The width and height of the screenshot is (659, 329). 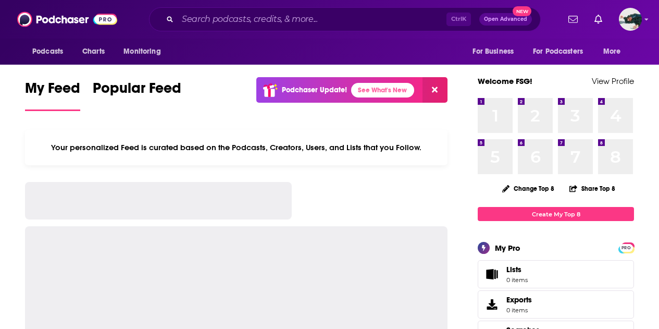 I want to click on span: Open Advanced, so click(x=505, y=19).